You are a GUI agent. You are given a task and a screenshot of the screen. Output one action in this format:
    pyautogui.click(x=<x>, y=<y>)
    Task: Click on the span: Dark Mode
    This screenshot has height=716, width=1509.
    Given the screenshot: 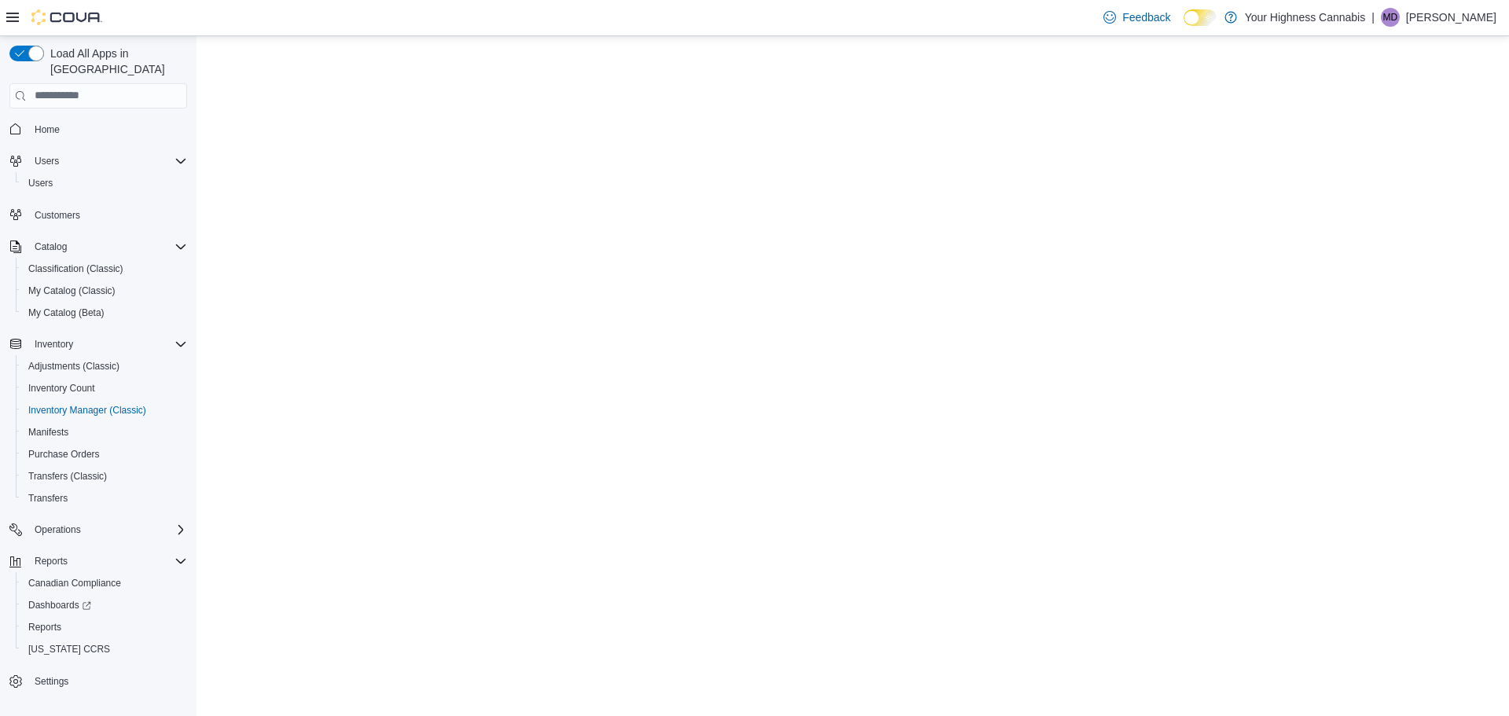 What is the action you would take?
    pyautogui.click(x=1184, y=26)
    